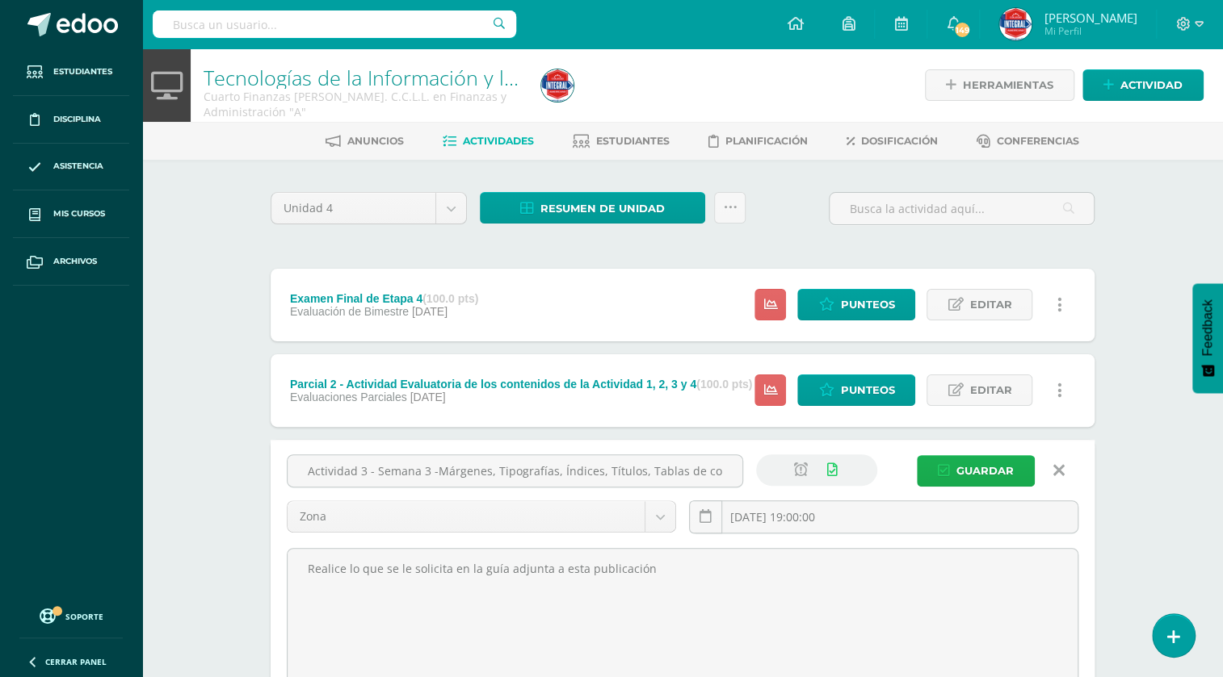 The height and width of the screenshot is (677, 1223). Describe the element at coordinates (899, 140) in the screenshot. I see `span: Dosificación` at that location.